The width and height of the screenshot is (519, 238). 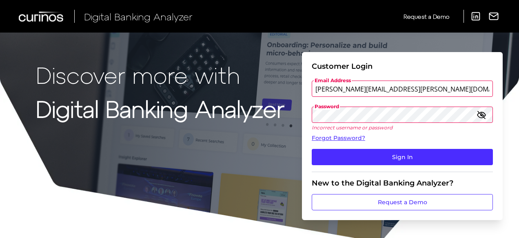 What do you see at coordinates (402, 183) in the screenshot?
I see `div: New to the Digital Banking Analyzer?` at bounding box center [402, 183].